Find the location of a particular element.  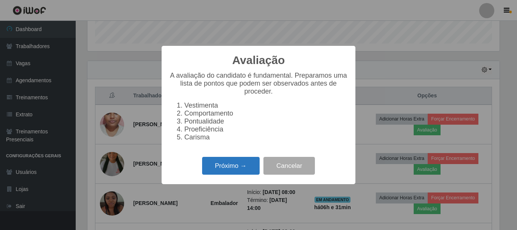

li: Pontualidade is located at coordinates (266, 121).